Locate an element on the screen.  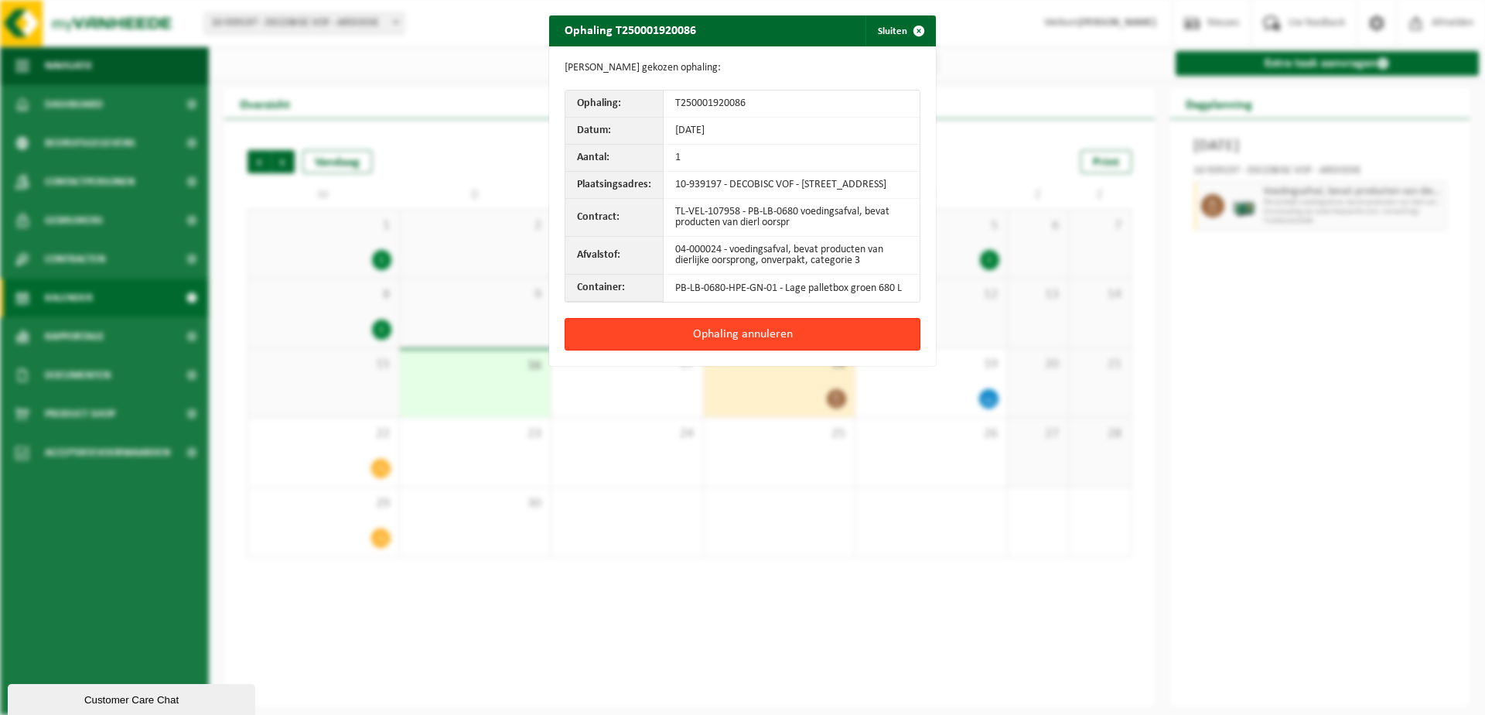
td: T250001920086 is located at coordinates (791, 104).